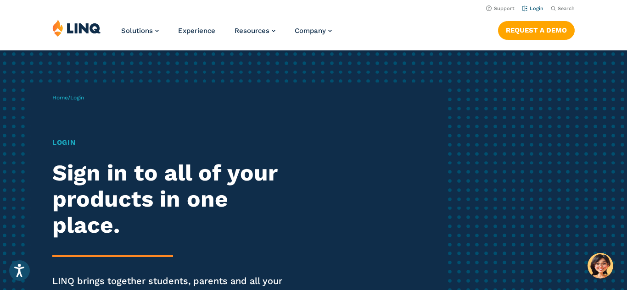  I want to click on h2: Sign in to all of your products in one place., so click(173, 199).